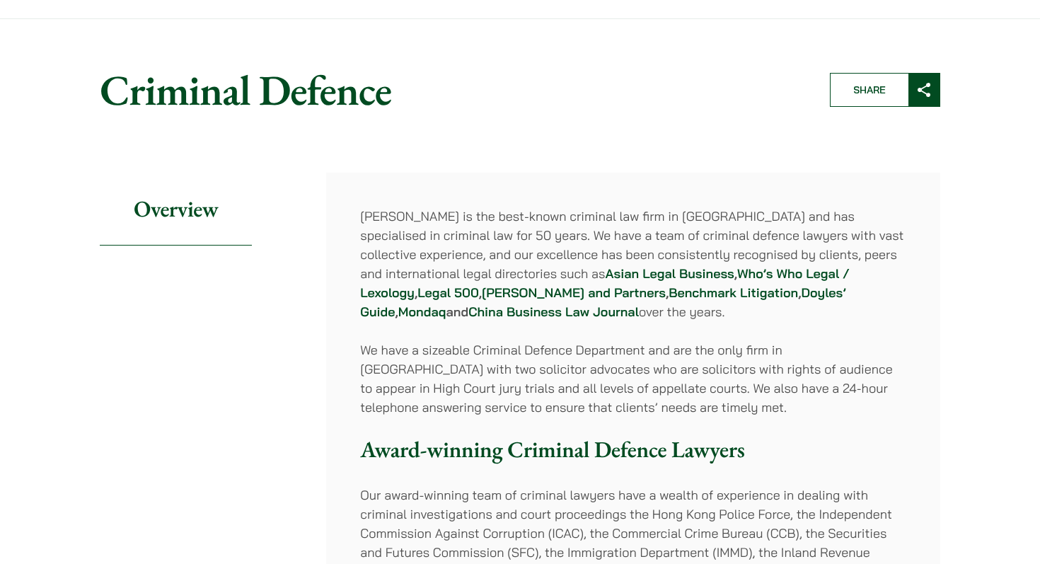 This screenshot has height=564, width=1040. What do you see at coordinates (669, 273) in the screenshot?
I see `strong: Asian Legal Business` at bounding box center [669, 273].